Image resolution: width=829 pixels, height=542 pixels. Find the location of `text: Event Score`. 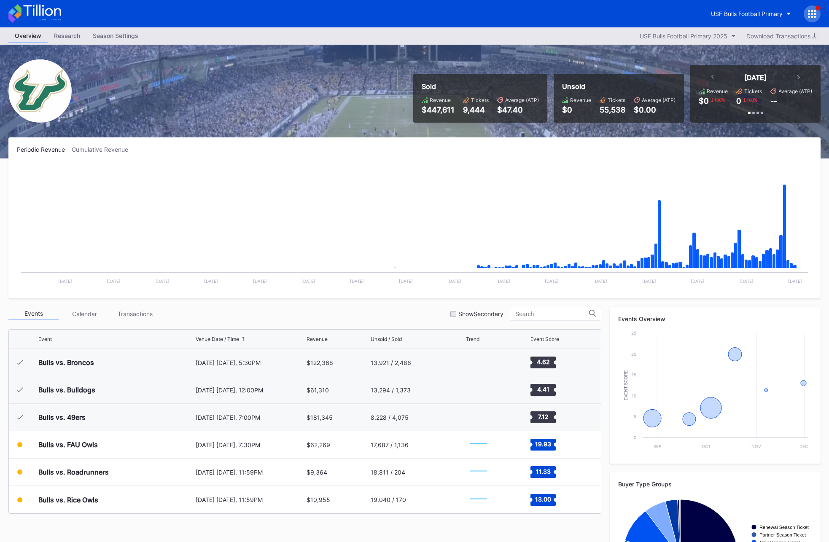

text: Event Score is located at coordinates (625, 385).